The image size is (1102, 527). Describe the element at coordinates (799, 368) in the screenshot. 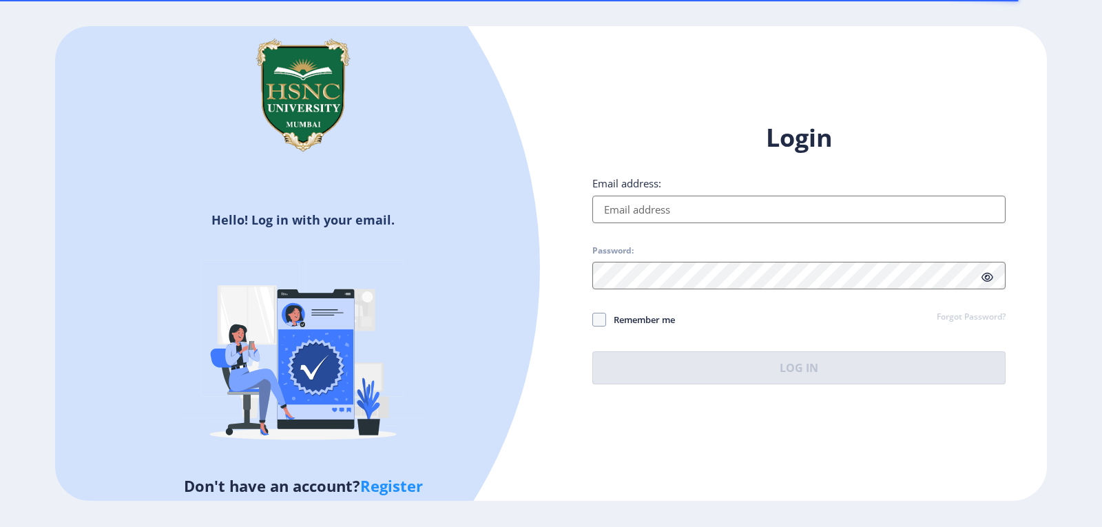

I see `button: Log In` at that location.